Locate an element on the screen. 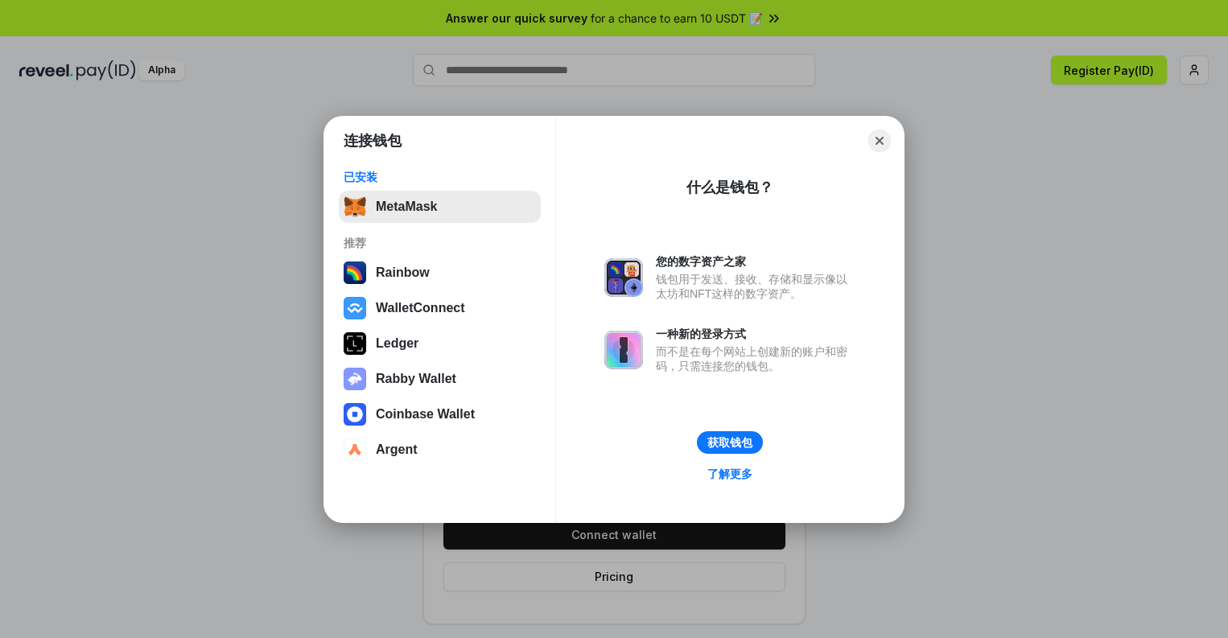  img: svg+xml,%3Csvg%20xmlns%3D%22http%3A%2F%2Fwww.w3.org%2F2000%2Fsvg%22%20width%3D%2228%22%20height%3... is located at coordinates (355, 344).